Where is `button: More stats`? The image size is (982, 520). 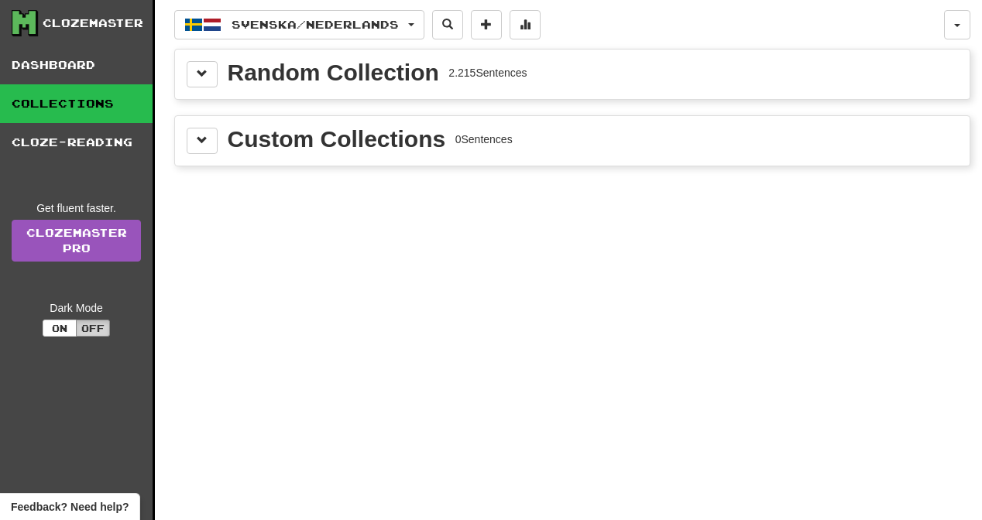 button: More stats is located at coordinates (525, 25).